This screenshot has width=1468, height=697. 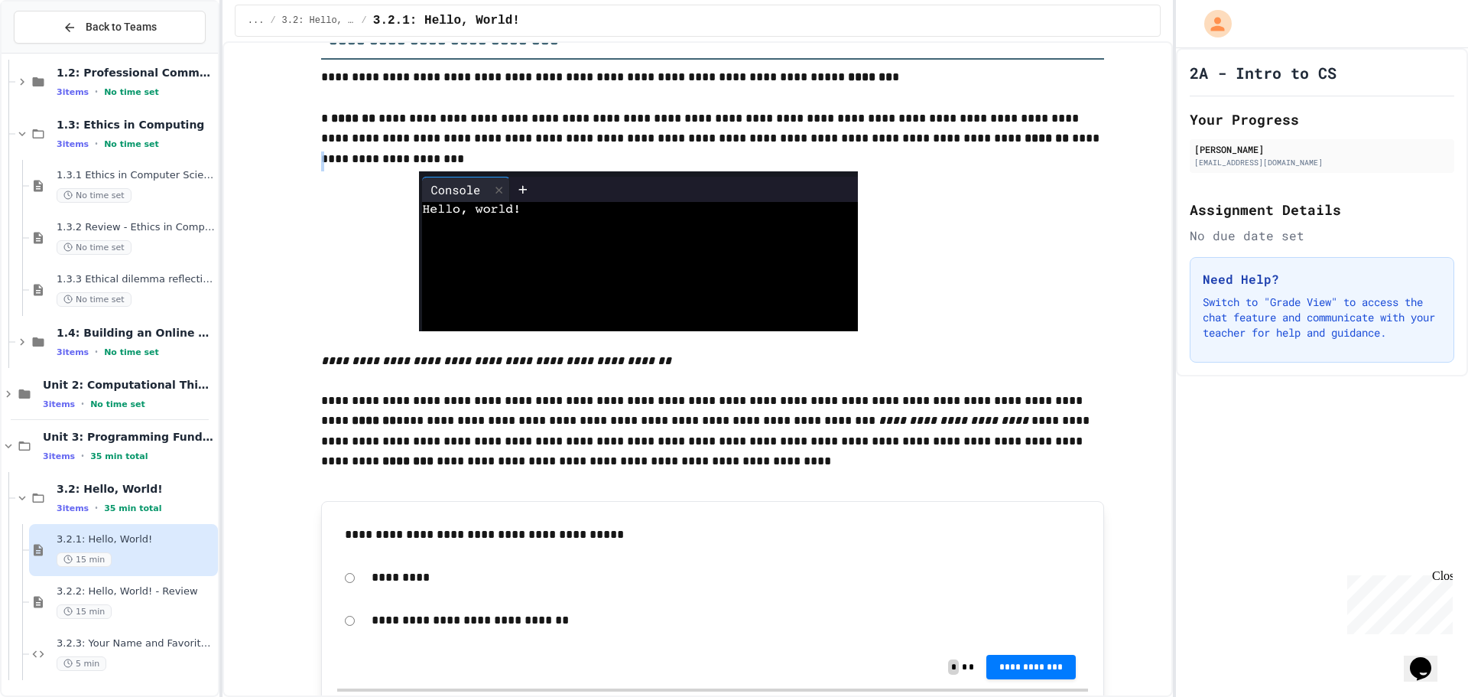 I want to click on div: Chat with us now!Close, so click(x=56, y=51).